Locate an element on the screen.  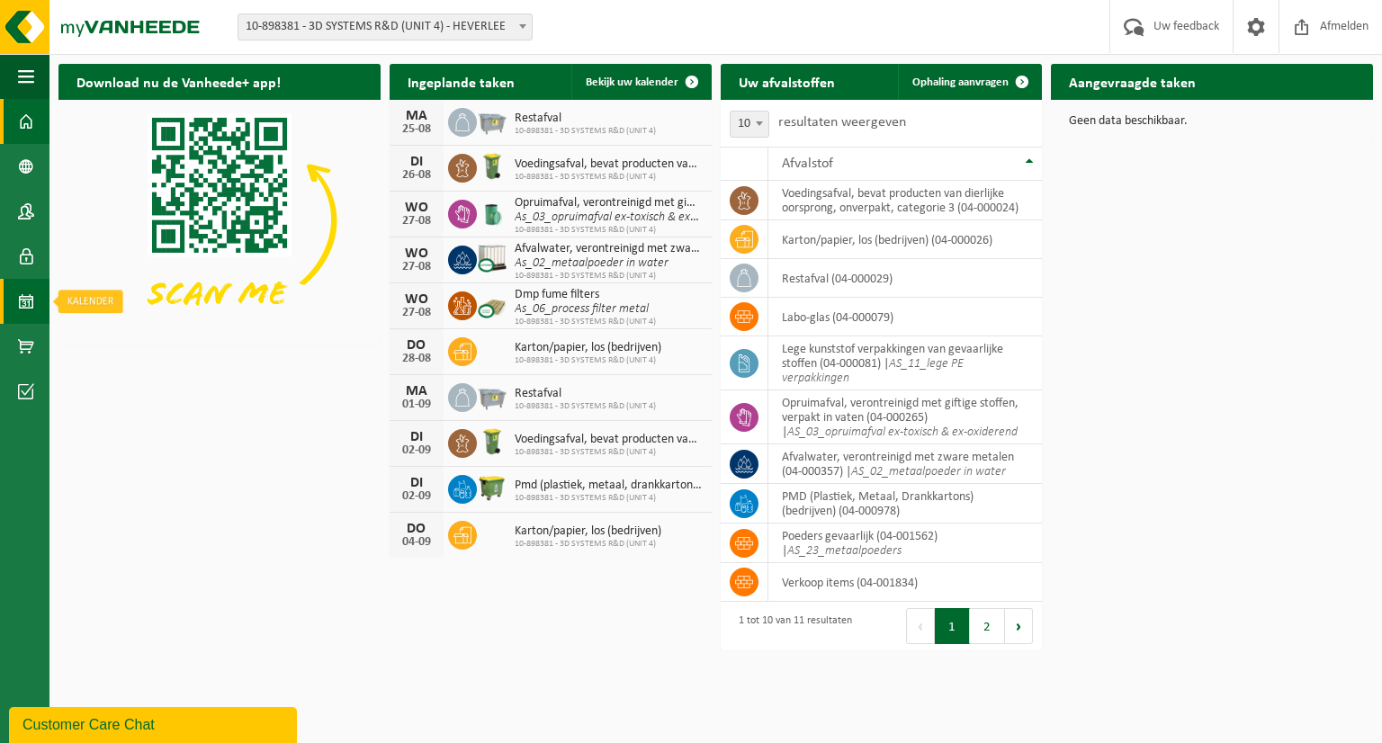
h2: Ingeplande taken is located at coordinates (461, 81).